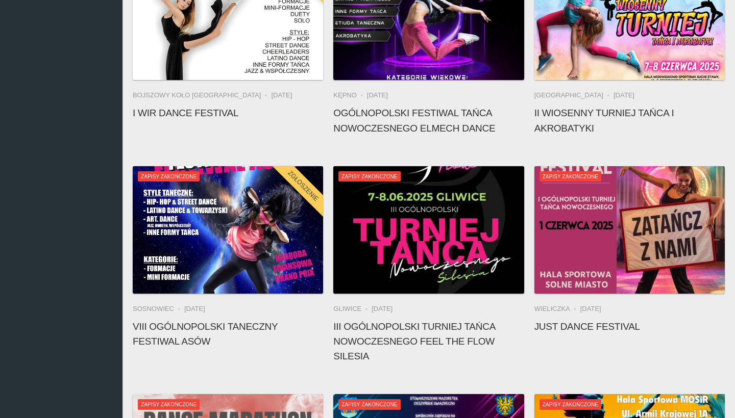 Image resolution: width=735 pixels, height=418 pixels. I want to click on a: VIII Ogólnopolski Taneczny Festiwal AsówZapisy zakończoneZgłoszenie, so click(228, 230).